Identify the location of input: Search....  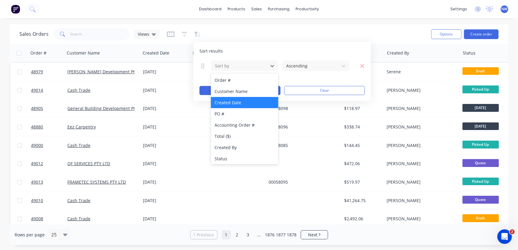
(100, 34).